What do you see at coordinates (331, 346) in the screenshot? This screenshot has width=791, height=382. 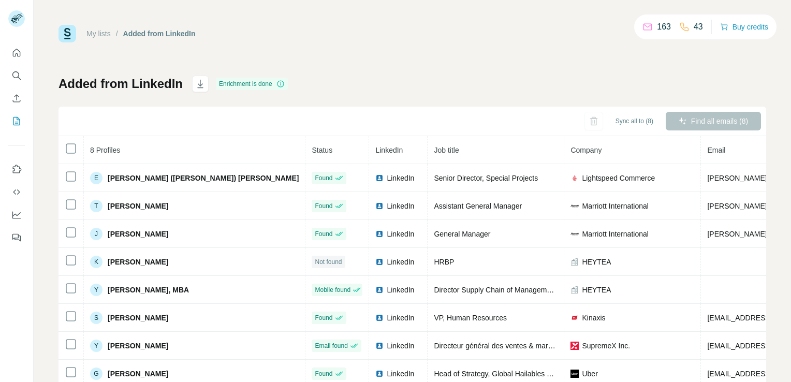 I see `span: Email found` at bounding box center [331, 346].